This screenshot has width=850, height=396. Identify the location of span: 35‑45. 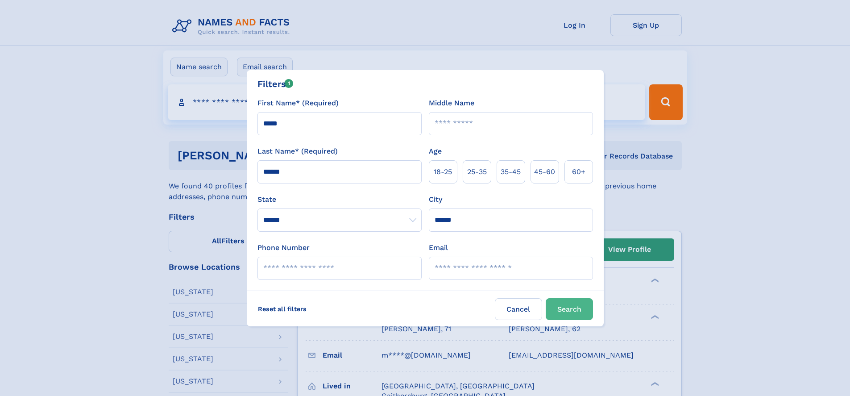
(510, 172).